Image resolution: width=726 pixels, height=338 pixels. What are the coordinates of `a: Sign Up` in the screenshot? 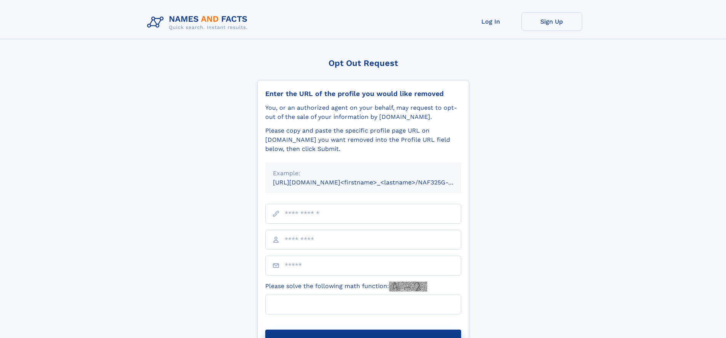 It's located at (552, 21).